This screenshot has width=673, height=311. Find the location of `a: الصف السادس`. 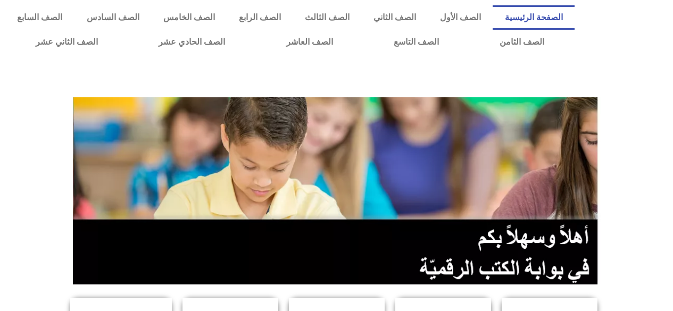

a: الصف السادس is located at coordinates (113, 18).